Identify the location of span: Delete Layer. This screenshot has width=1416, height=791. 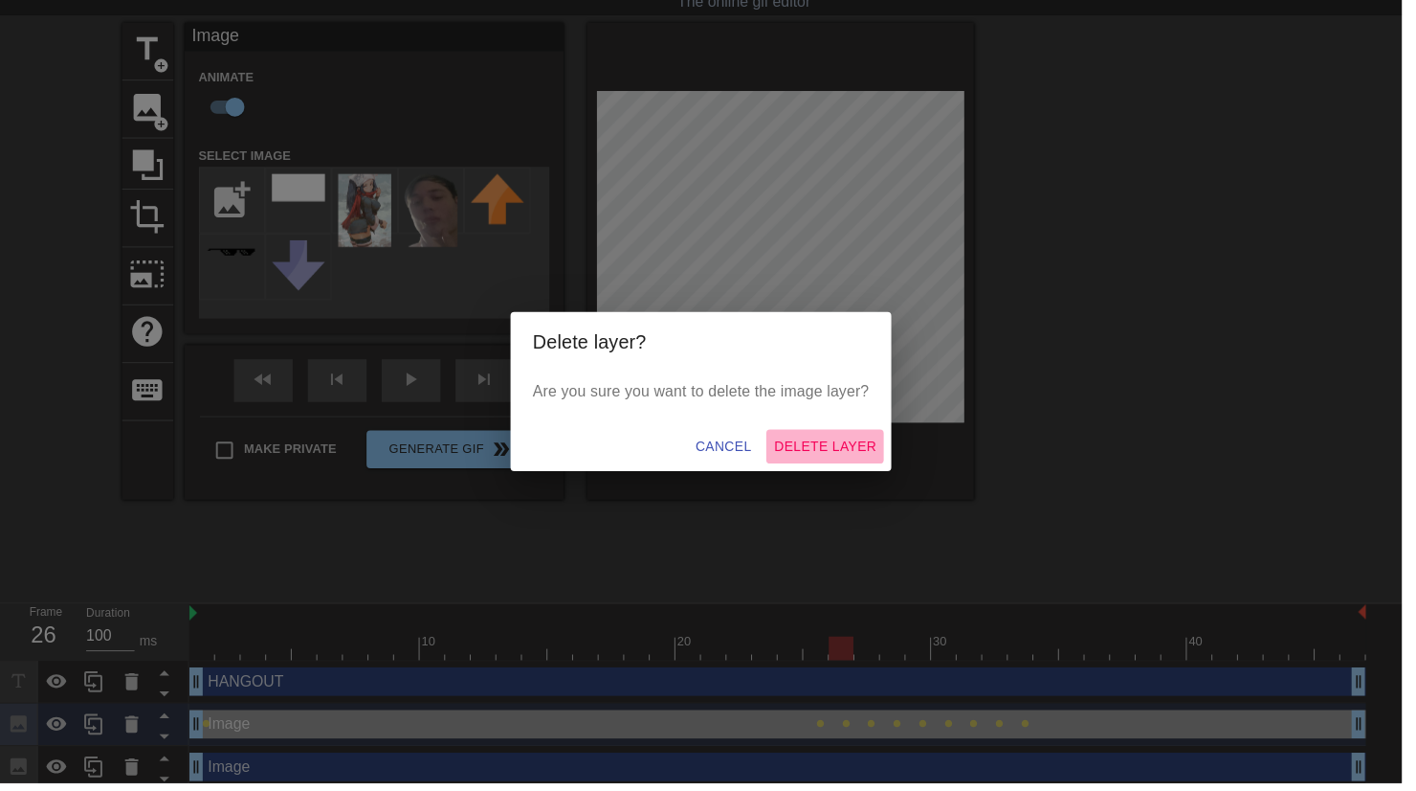
(834, 451).